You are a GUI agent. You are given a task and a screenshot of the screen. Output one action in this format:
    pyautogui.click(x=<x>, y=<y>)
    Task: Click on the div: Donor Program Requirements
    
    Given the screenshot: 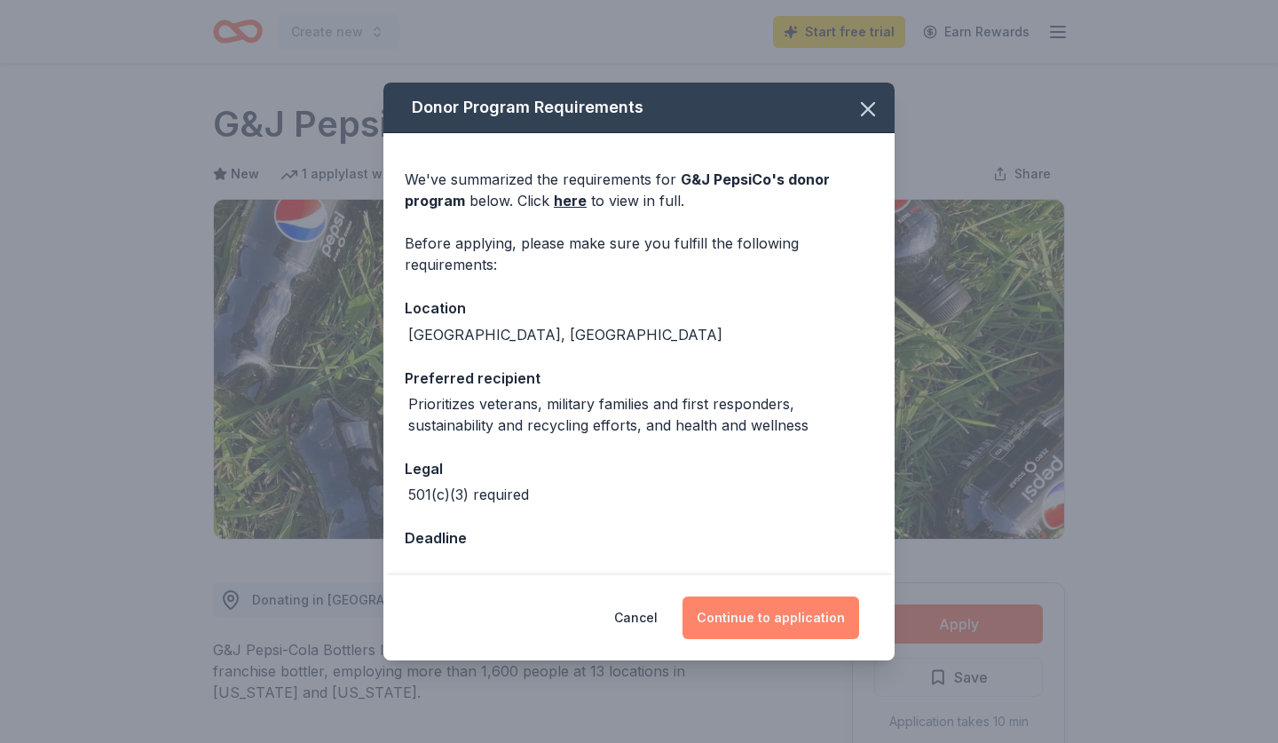 What is the action you would take?
    pyautogui.click(x=639, y=107)
    